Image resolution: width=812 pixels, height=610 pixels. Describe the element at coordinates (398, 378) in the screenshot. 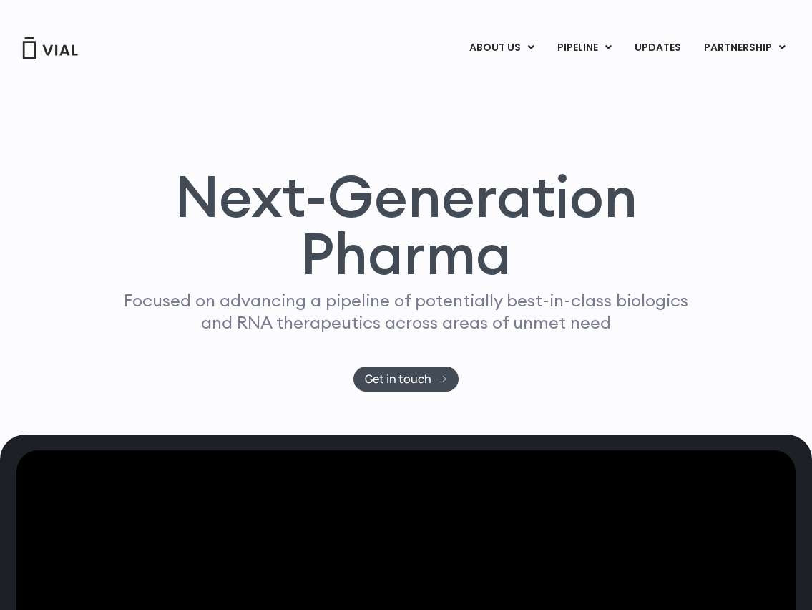

I see `span: Get in touch` at that location.